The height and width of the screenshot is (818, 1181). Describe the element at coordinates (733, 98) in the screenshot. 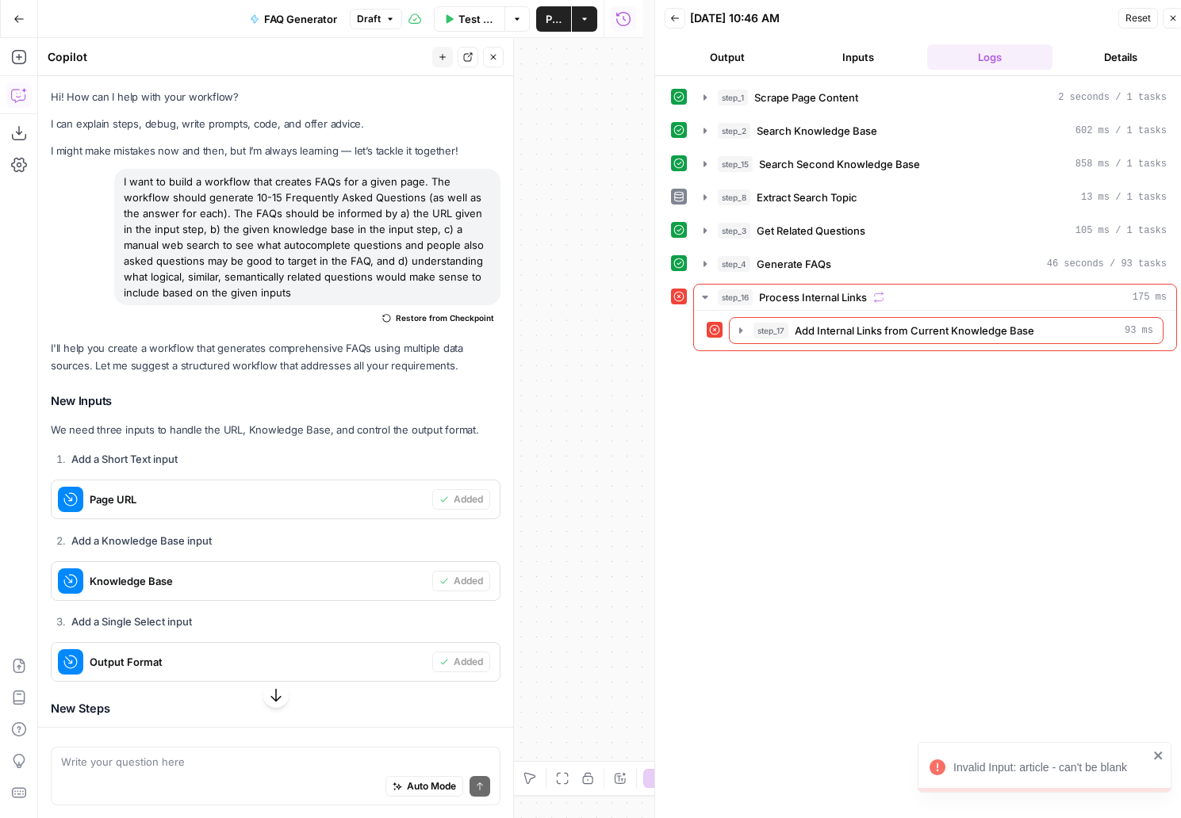

I see `span: step_1` at that location.